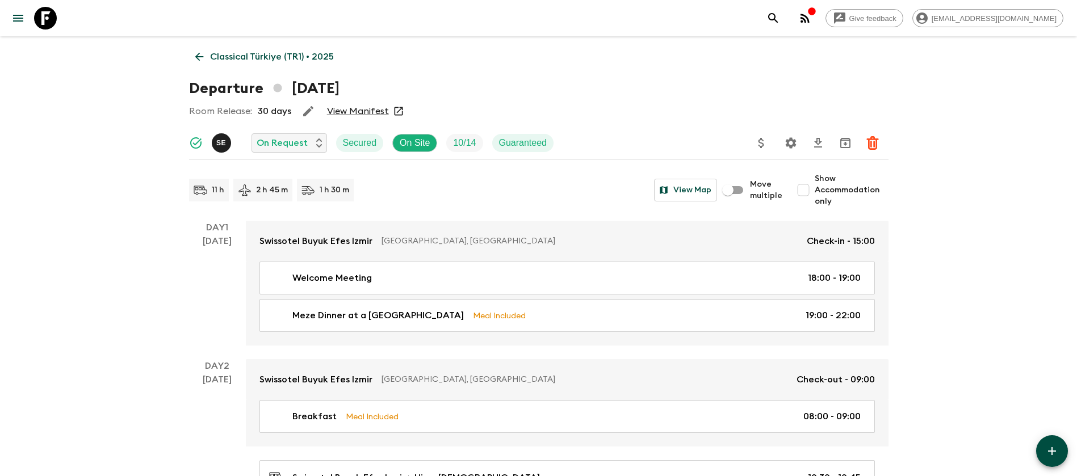 The height and width of the screenshot is (476, 1077). Describe the element at coordinates (415, 143) in the screenshot. I see `p: On Site` at that location.